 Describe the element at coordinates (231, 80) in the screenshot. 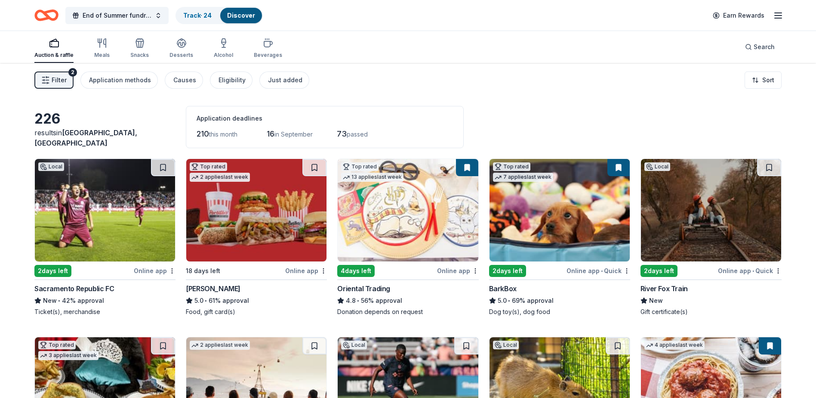

I see `button: Eligibility` at that location.